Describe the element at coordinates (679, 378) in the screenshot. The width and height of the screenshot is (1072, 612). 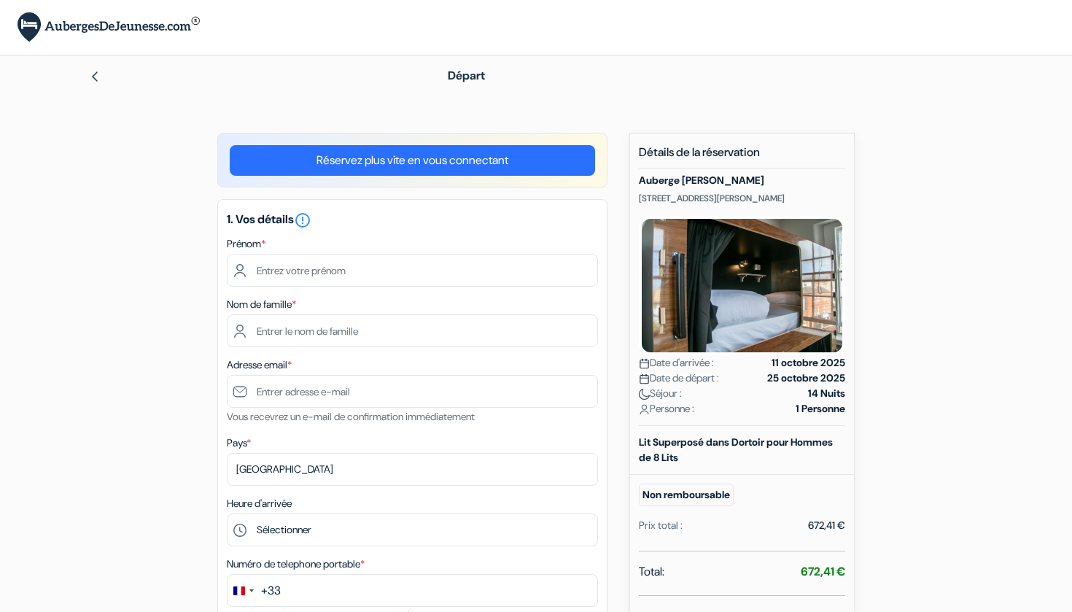
I see `span: Date de départ :` at that location.